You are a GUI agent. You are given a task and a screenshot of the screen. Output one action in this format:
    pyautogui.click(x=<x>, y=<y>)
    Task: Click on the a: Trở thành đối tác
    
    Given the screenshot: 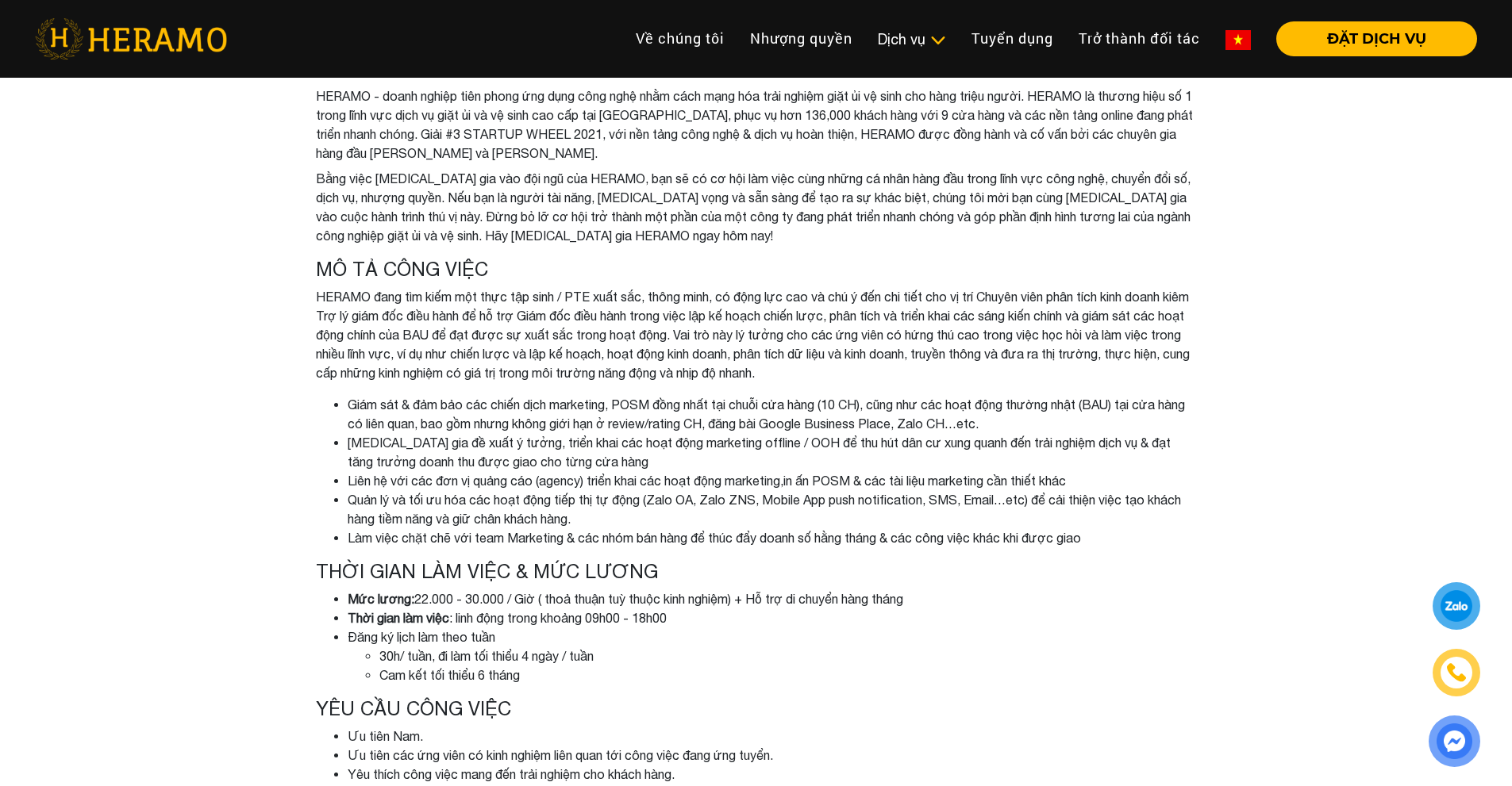 What is the action you would take?
    pyautogui.click(x=1139, y=38)
    